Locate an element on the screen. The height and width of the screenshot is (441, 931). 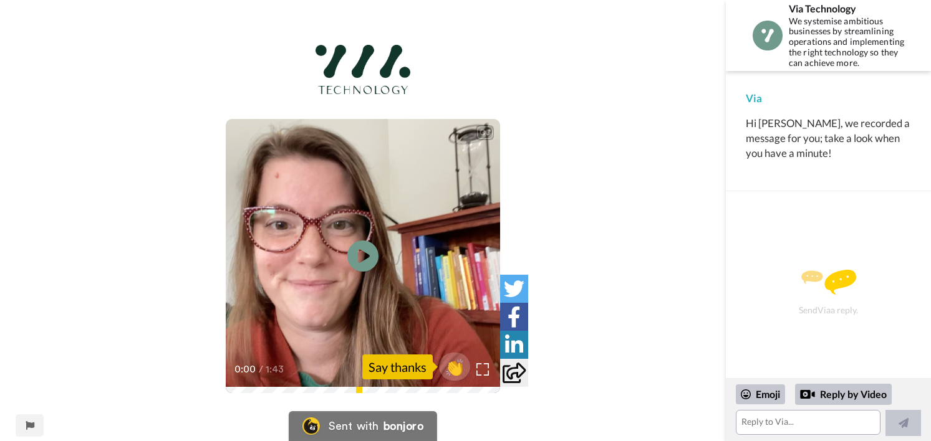
img: Profile Image is located at coordinates (767, 36).